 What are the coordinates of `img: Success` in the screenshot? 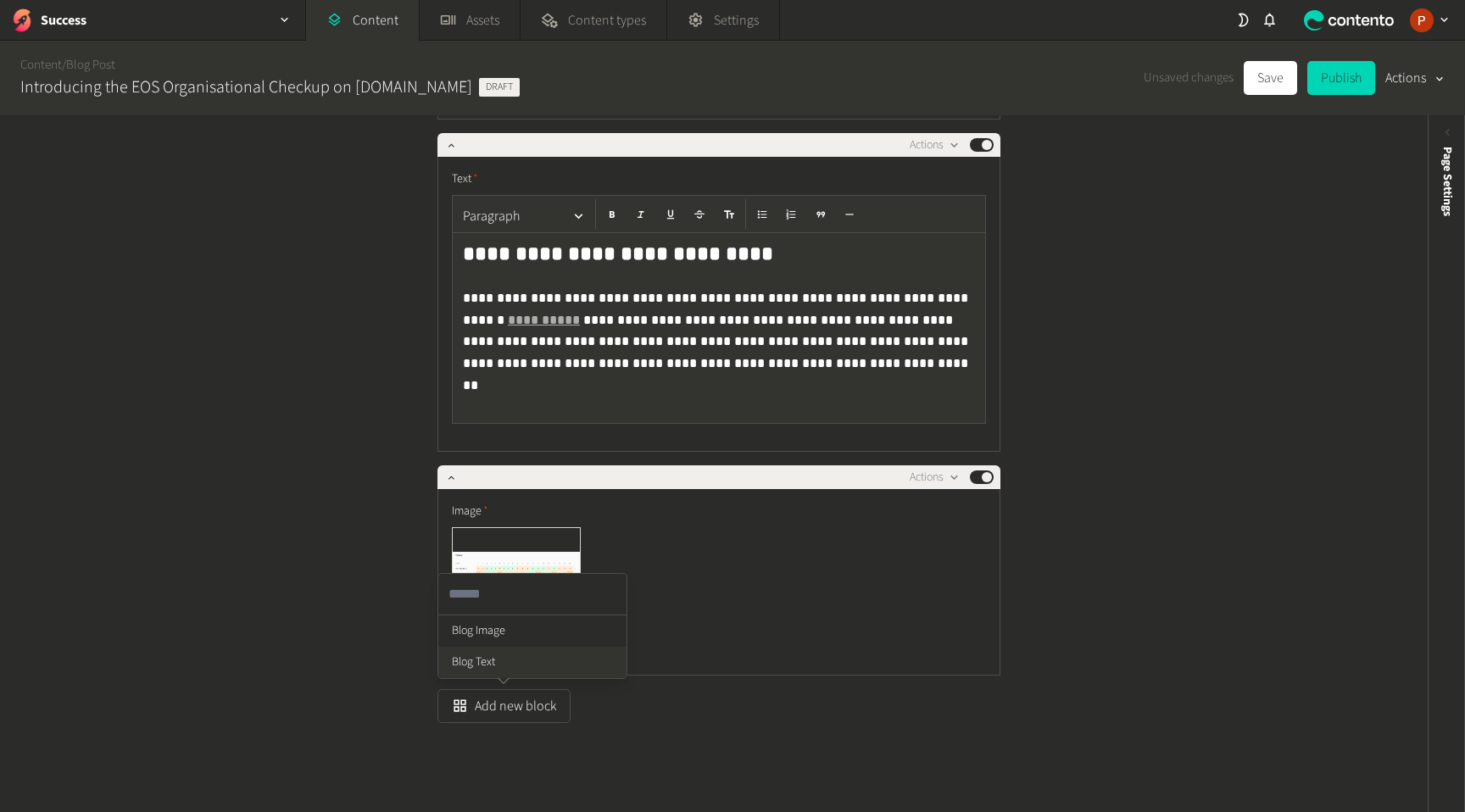 It's located at (22, 21).